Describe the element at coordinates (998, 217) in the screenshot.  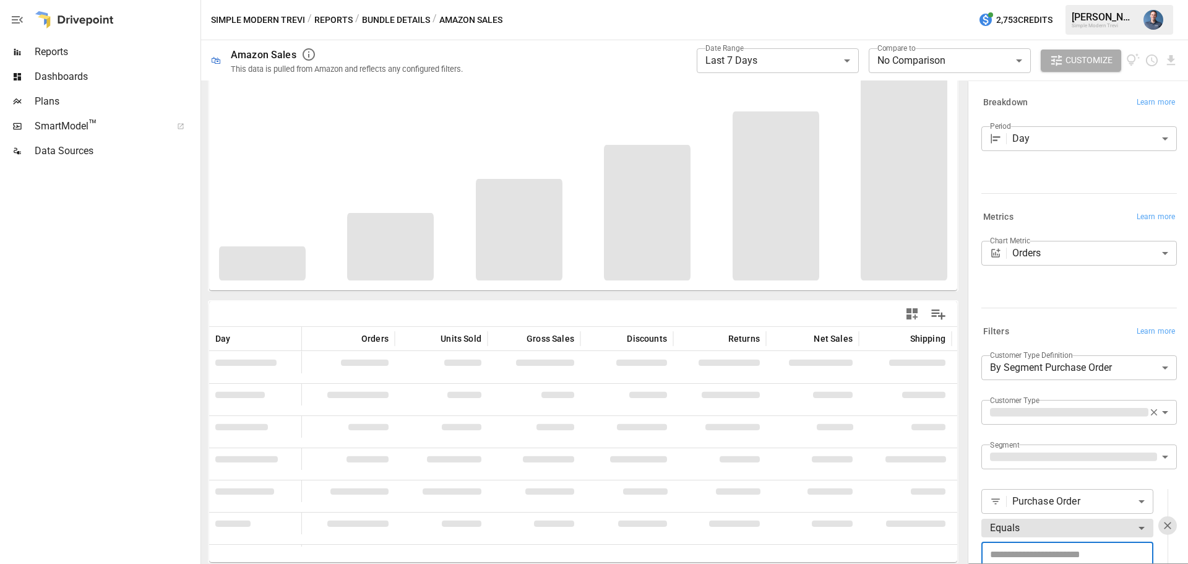
I see `h6: Metrics` at that location.